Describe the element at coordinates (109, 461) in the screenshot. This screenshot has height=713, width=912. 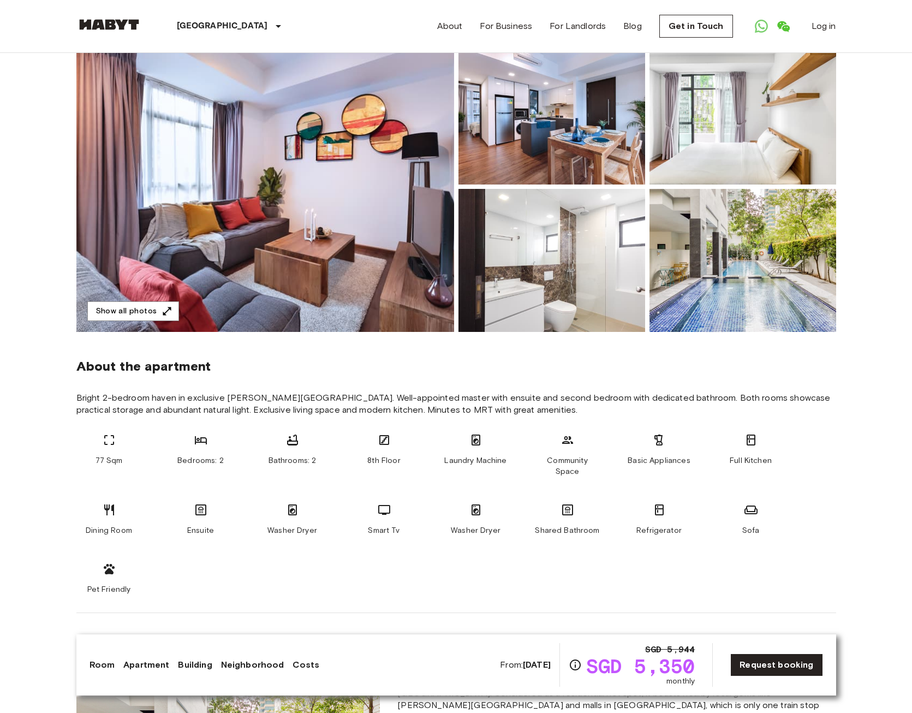
I see `span: 77 Sqm` at that location.